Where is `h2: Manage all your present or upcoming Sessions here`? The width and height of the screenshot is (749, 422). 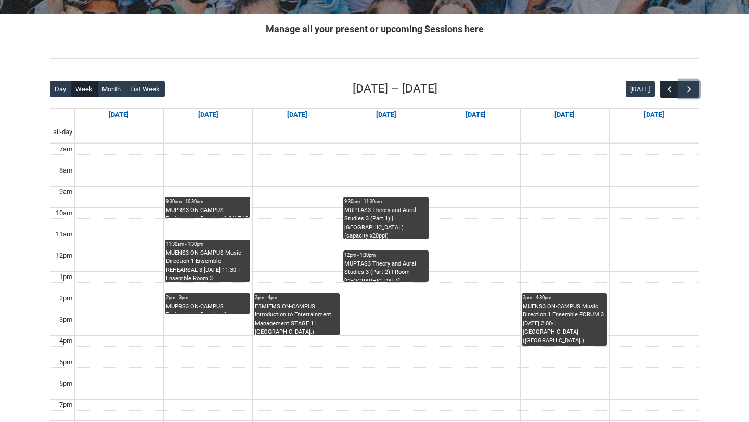 h2: Manage all your present or upcoming Sessions here is located at coordinates (374, 29).